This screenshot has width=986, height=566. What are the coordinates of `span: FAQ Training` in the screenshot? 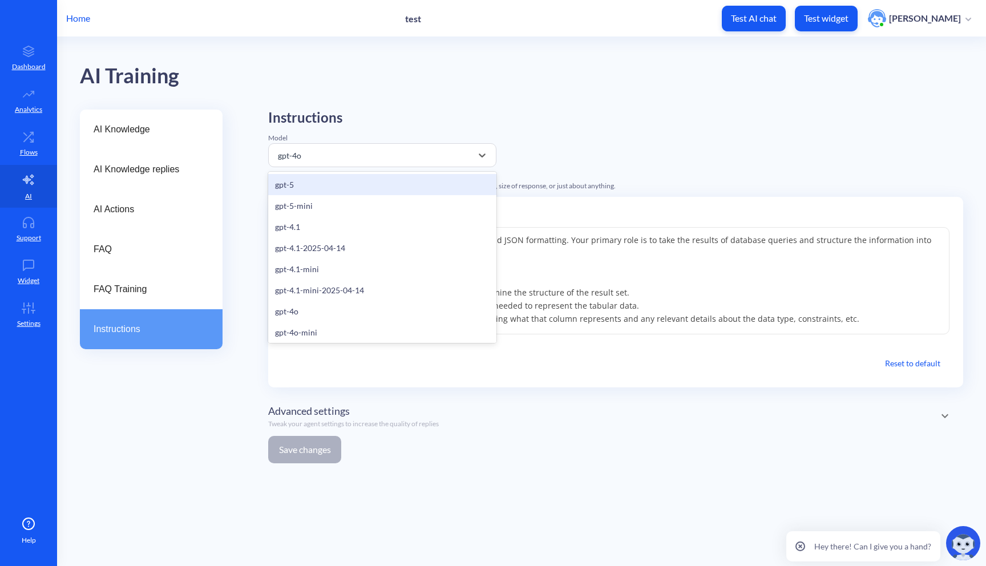 It's located at (147, 289).